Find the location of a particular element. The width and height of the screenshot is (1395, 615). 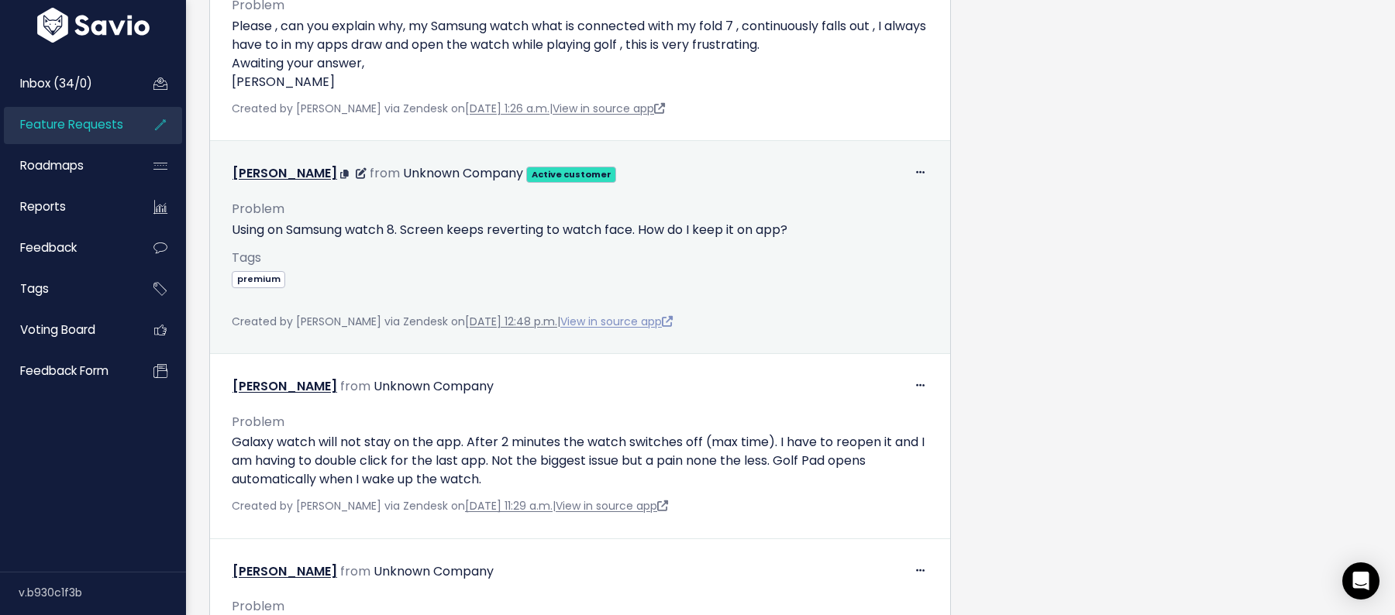

span: Inbox (34/0) is located at coordinates (56, 83).